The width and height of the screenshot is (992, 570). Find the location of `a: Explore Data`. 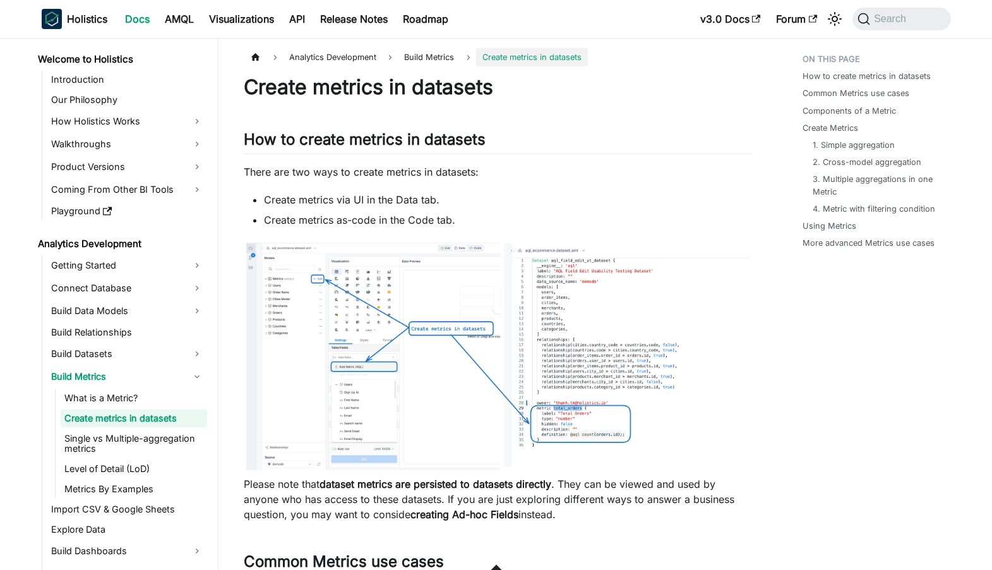

a: Explore Data is located at coordinates (127, 529).